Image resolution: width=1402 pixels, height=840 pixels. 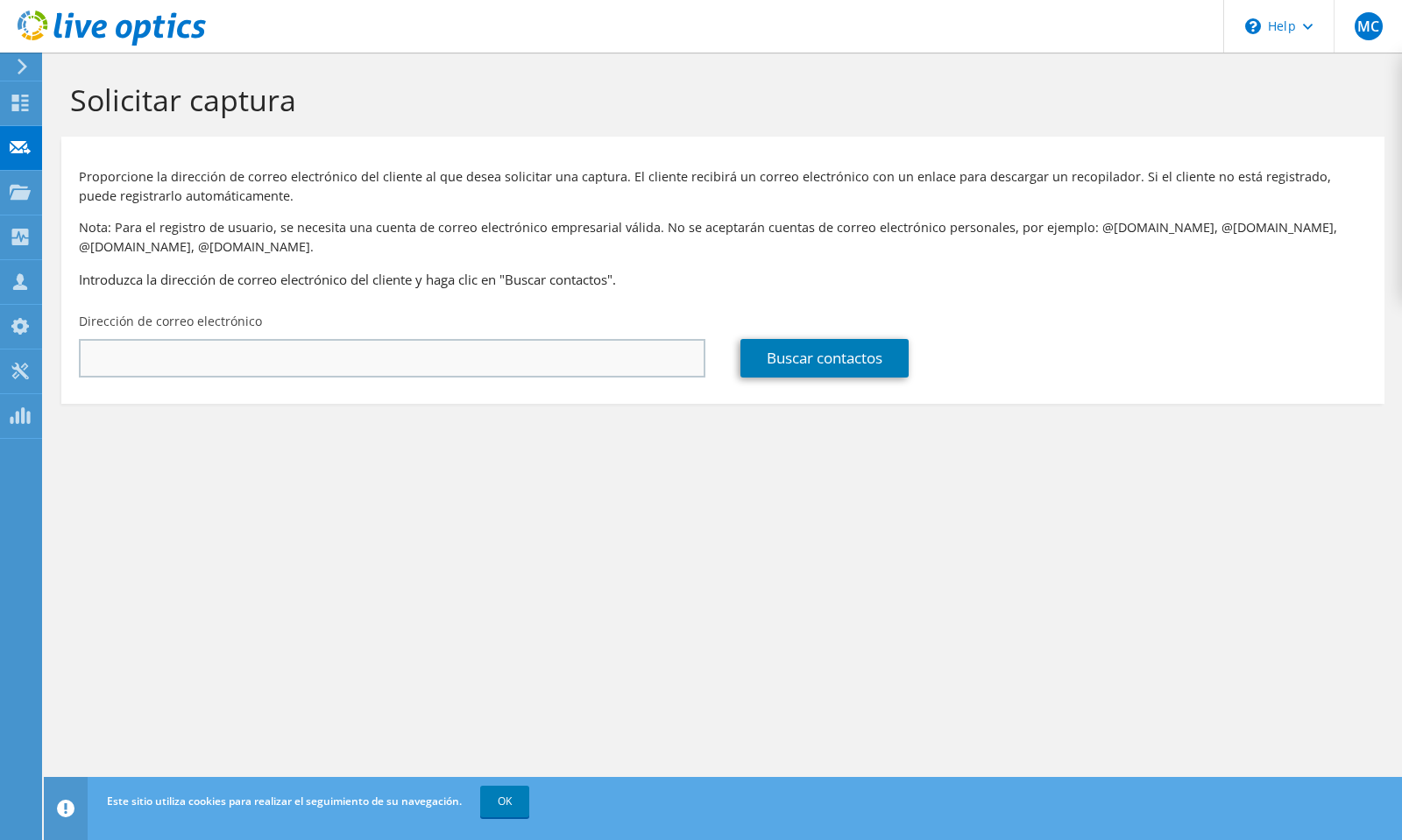 What do you see at coordinates (723, 279) in the screenshot?
I see `h3: Introduzca la dirección de correo electrónico del cliente y haga clic en "Buscar contactos".` at bounding box center [723, 279].